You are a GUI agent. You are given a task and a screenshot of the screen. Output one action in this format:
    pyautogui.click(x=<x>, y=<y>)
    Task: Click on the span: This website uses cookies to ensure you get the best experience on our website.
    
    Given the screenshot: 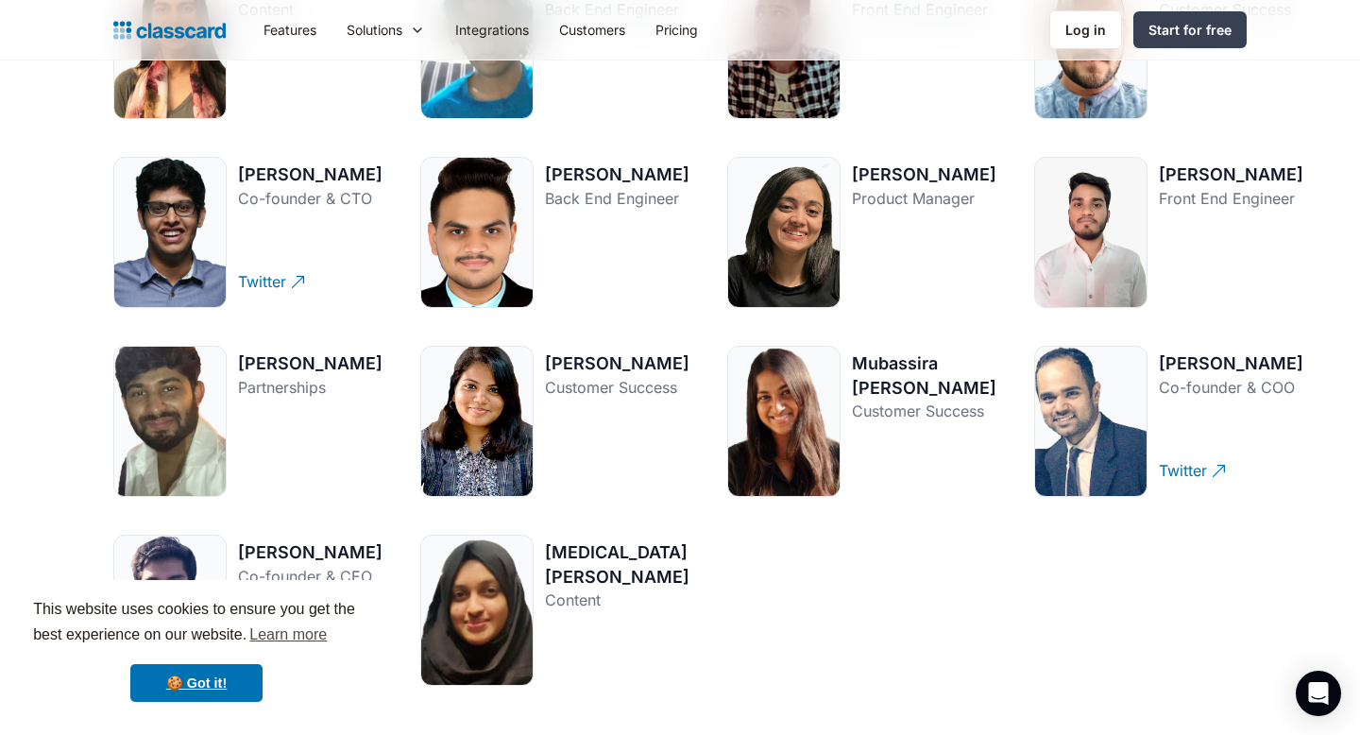 What is the action you would take?
    pyautogui.click(x=196, y=623)
    